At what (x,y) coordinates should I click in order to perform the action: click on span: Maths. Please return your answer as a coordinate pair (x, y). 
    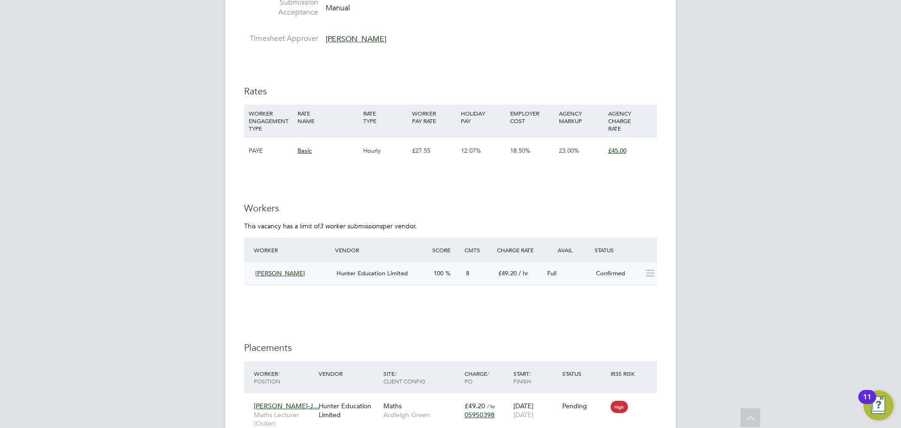
    Looking at the image, I should click on (392, 406).